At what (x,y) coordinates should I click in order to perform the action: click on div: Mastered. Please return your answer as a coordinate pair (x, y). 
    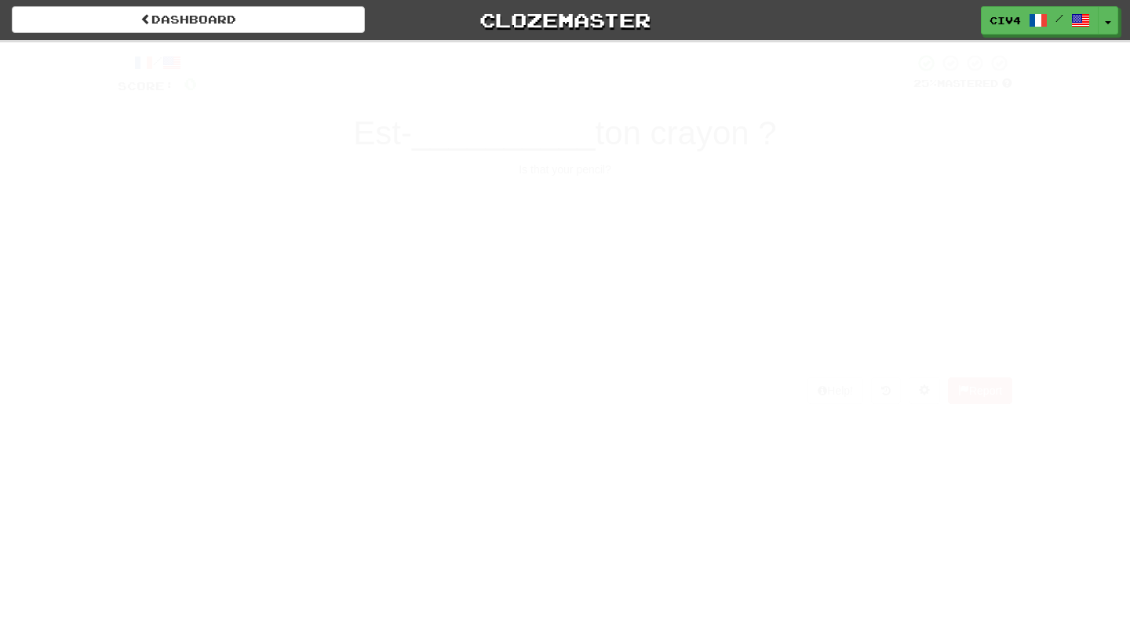
    Looking at the image, I should click on (963, 84).